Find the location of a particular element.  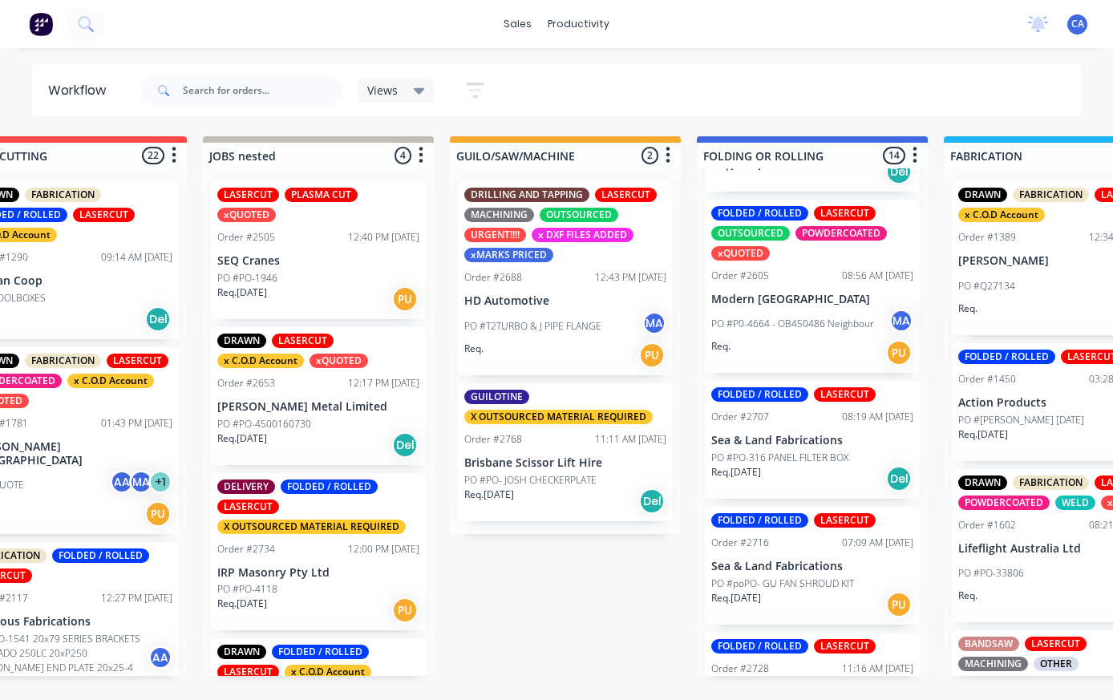

div: sales is located at coordinates (517, 24).